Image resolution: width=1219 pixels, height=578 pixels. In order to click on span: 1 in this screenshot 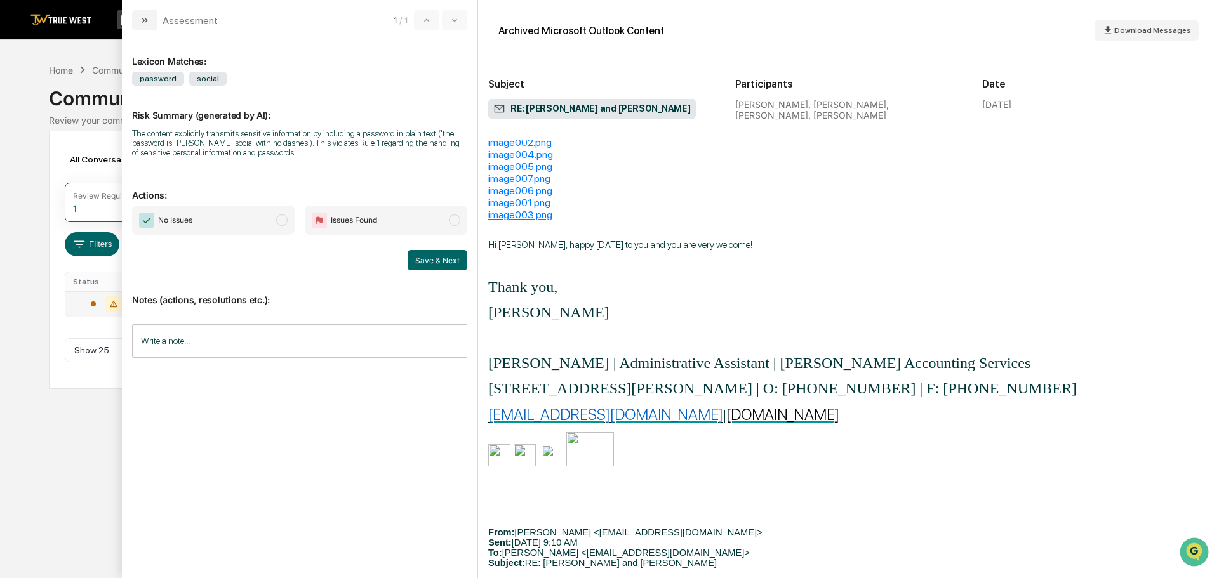, I will do `click(395, 20)`.